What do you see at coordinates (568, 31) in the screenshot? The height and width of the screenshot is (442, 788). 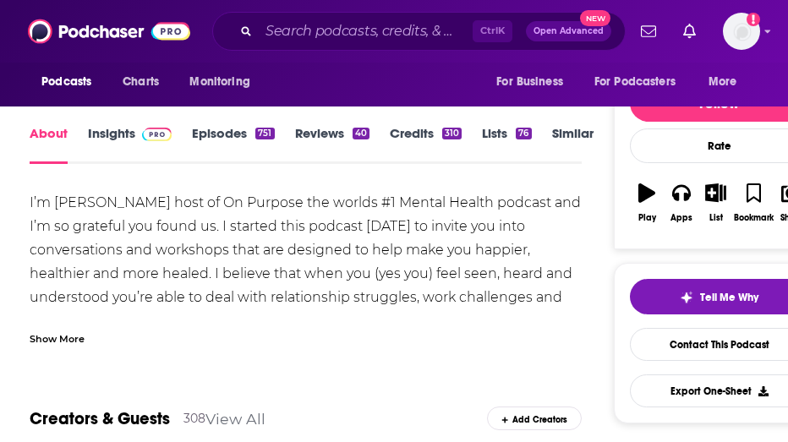 I see `span: Open Advanced` at bounding box center [568, 31].